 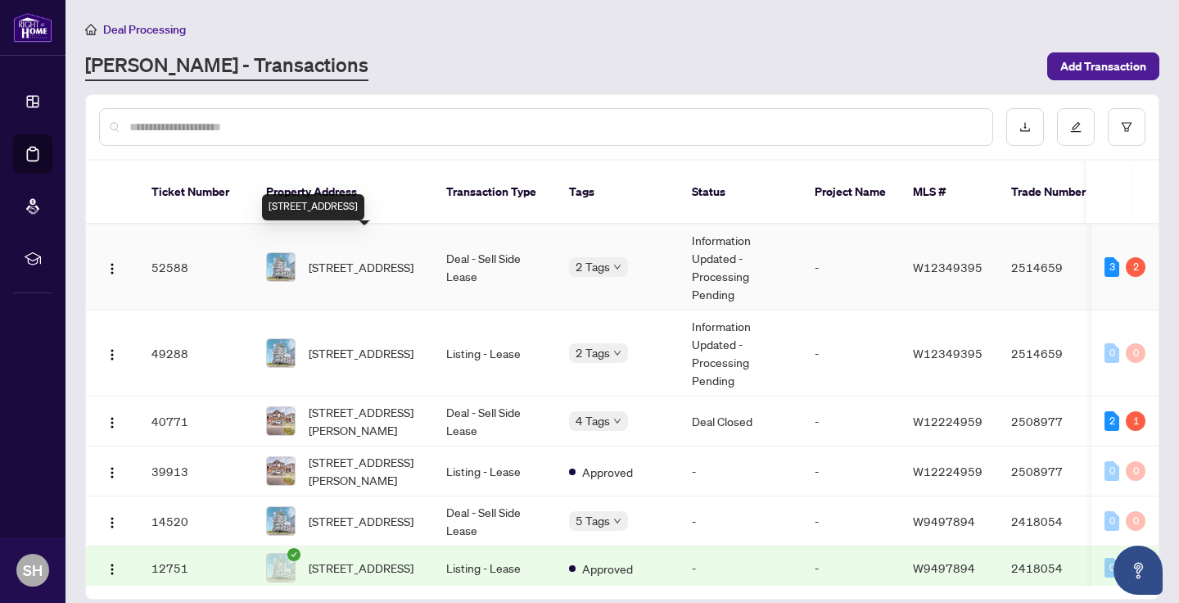 I want to click on th: Property Address, so click(x=343, y=192).